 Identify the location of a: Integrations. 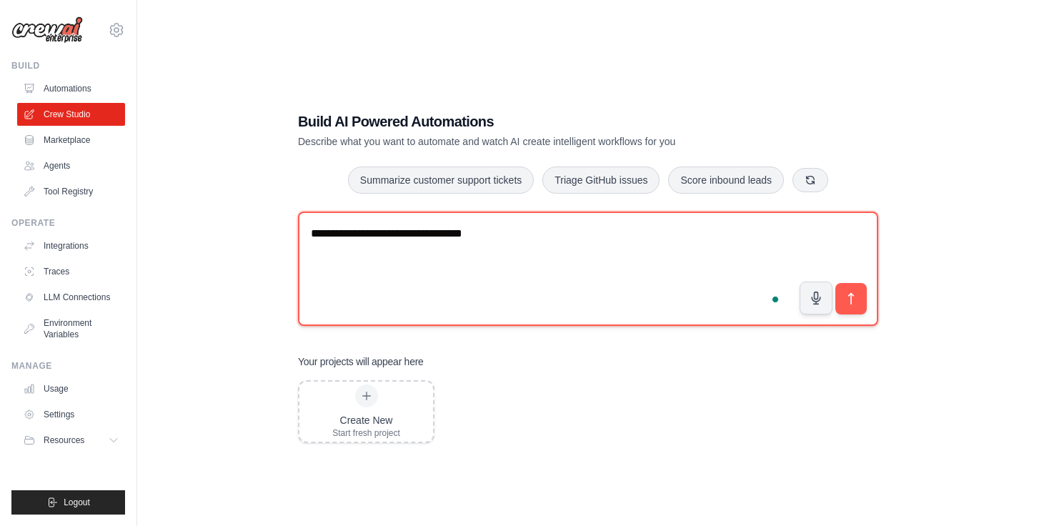
(71, 246).